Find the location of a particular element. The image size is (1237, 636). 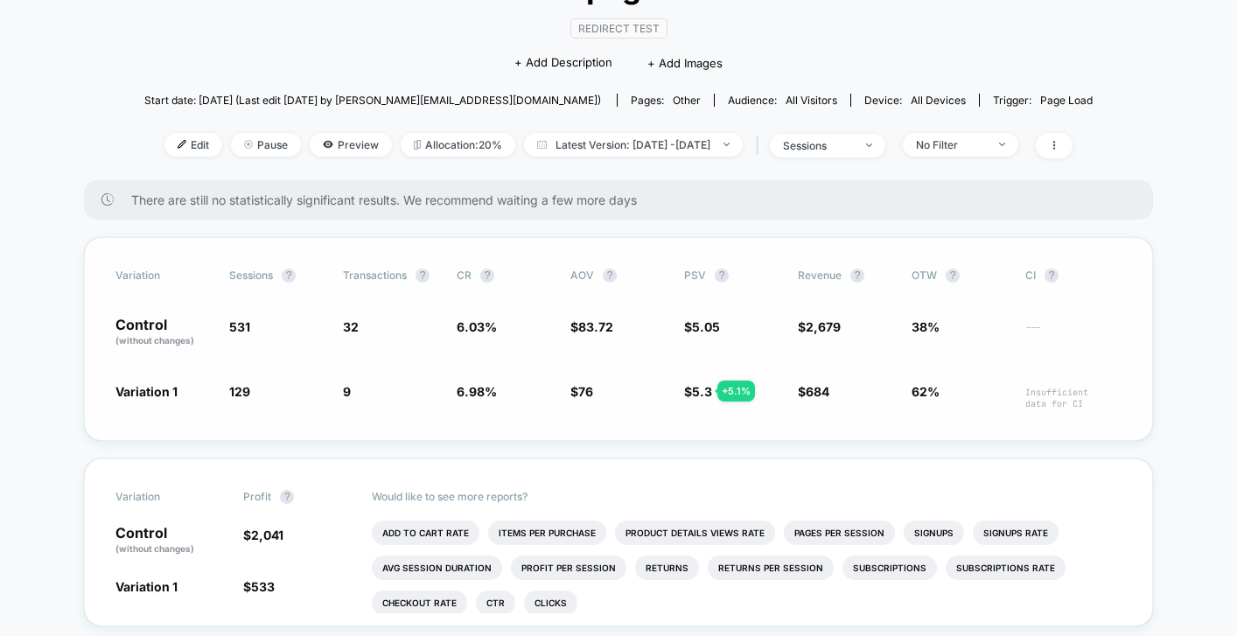

span: PSV is located at coordinates (695, 275).